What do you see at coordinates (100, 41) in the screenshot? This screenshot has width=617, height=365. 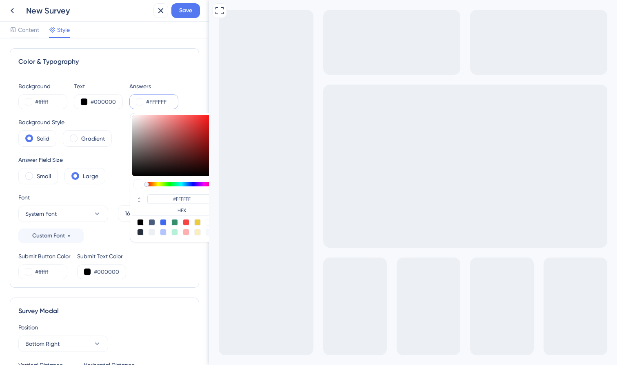 I see `div: Dissatisfied` at bounding box center [100, 41].